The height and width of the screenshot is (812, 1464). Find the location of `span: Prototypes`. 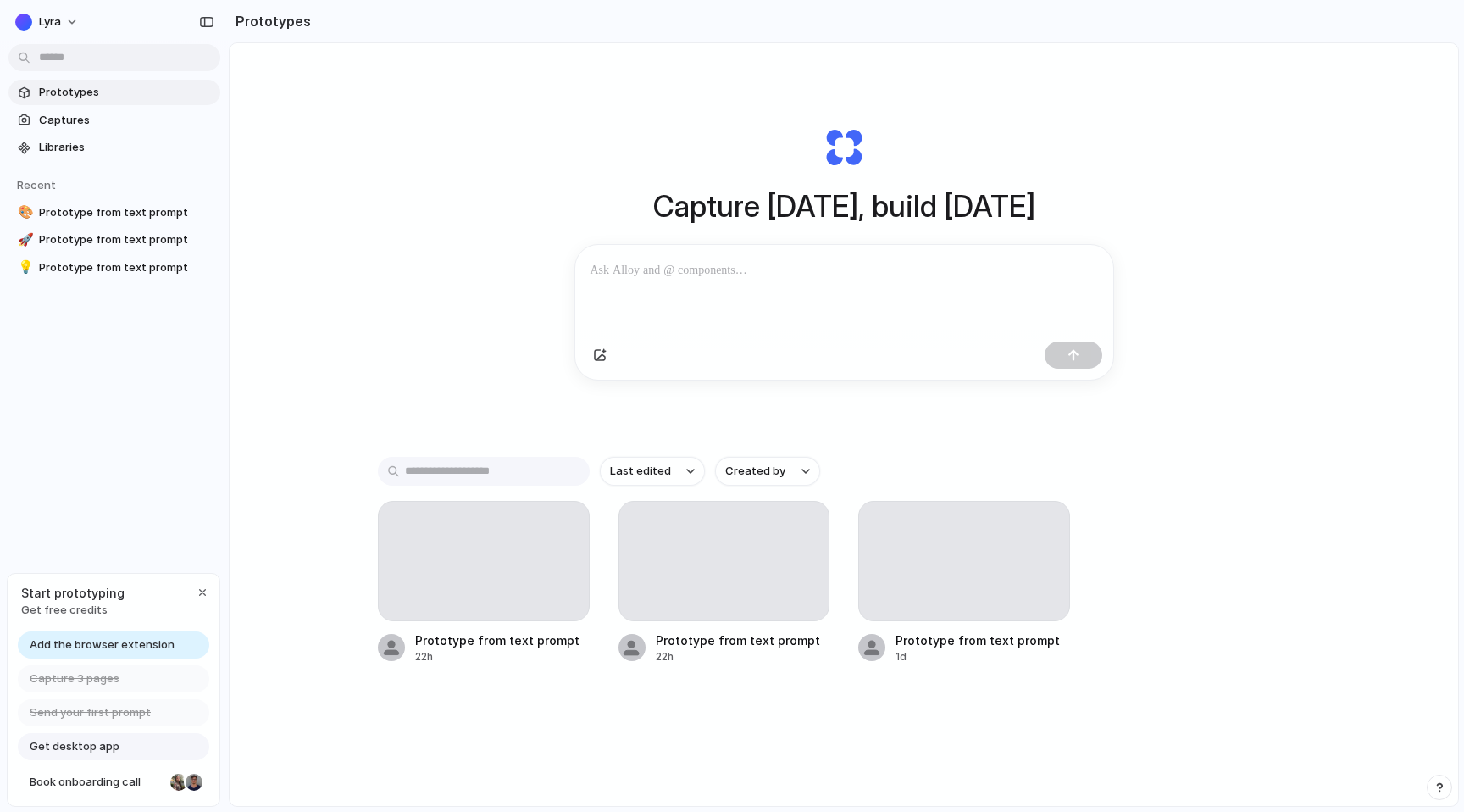

span: Prototypes is located at coordinates (126, 93).